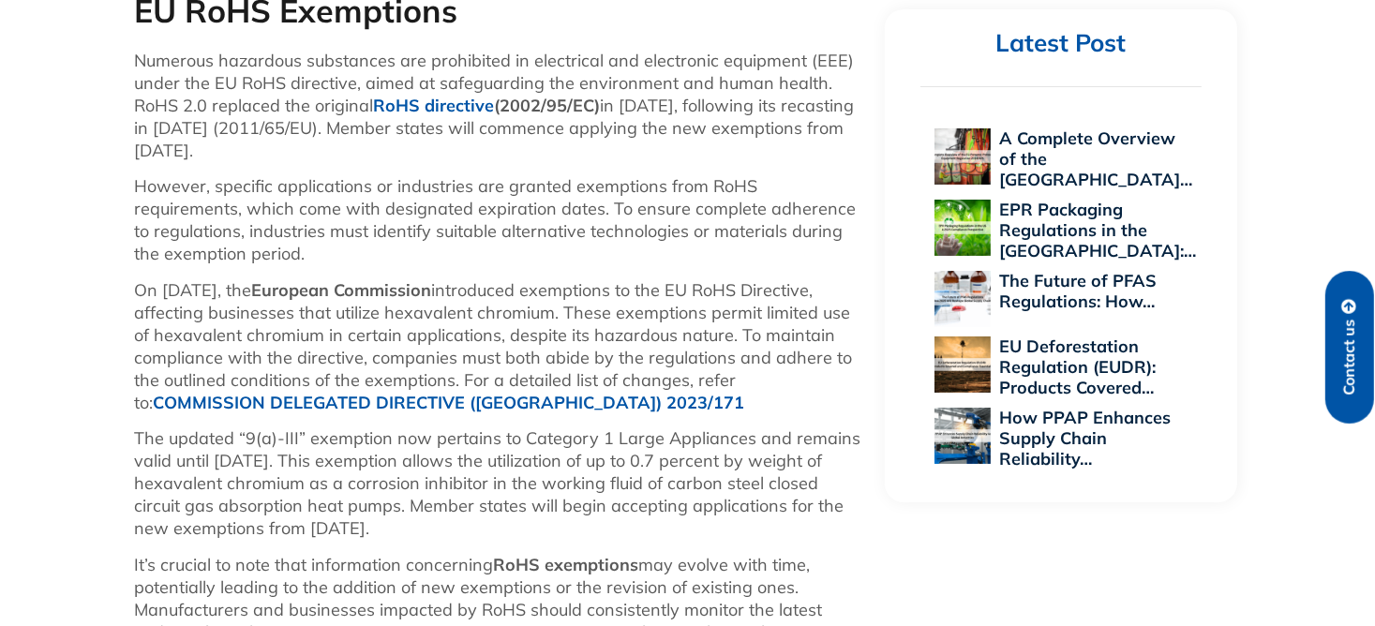 This screenshot has height=626, width=1375. What do you see at coordinates (963, 436) in the screenshot?
I see `img: How PPAP Enhances Supply Chain Reliability Across Global Industries` at bounding box center [963, 436].